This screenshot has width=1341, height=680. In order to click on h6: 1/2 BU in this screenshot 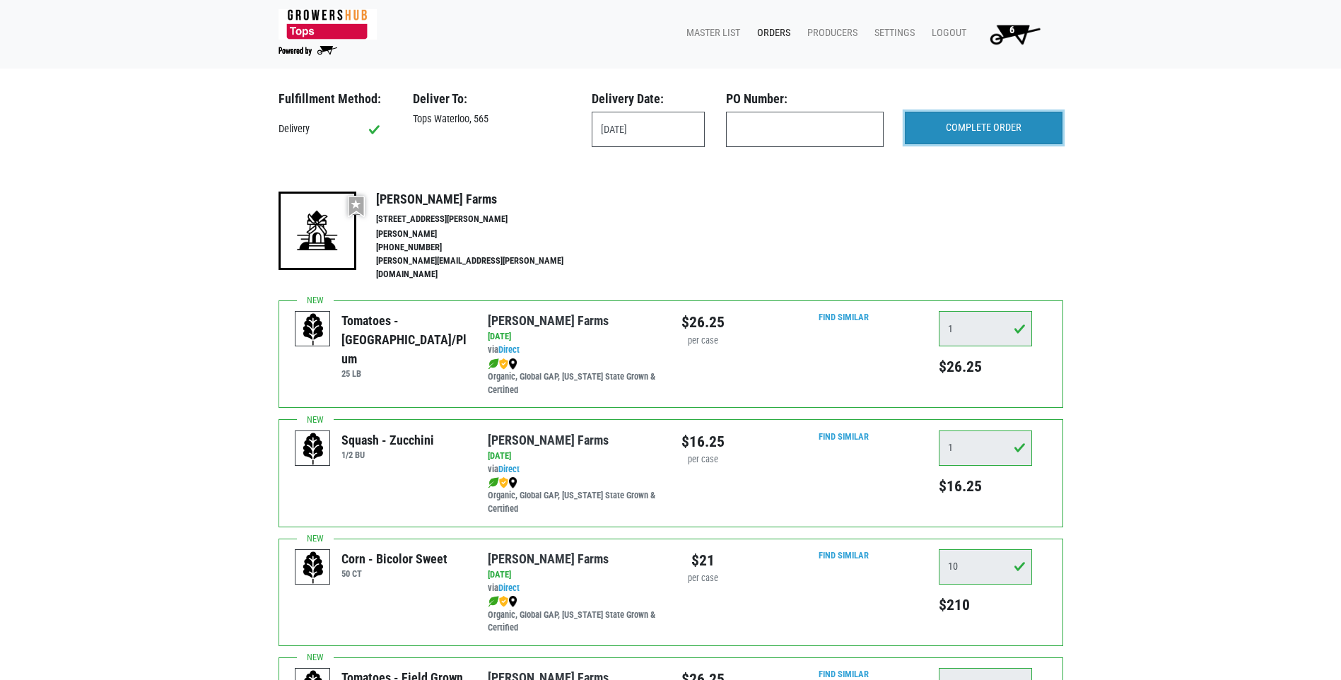, I will do `click(387, 454)`.